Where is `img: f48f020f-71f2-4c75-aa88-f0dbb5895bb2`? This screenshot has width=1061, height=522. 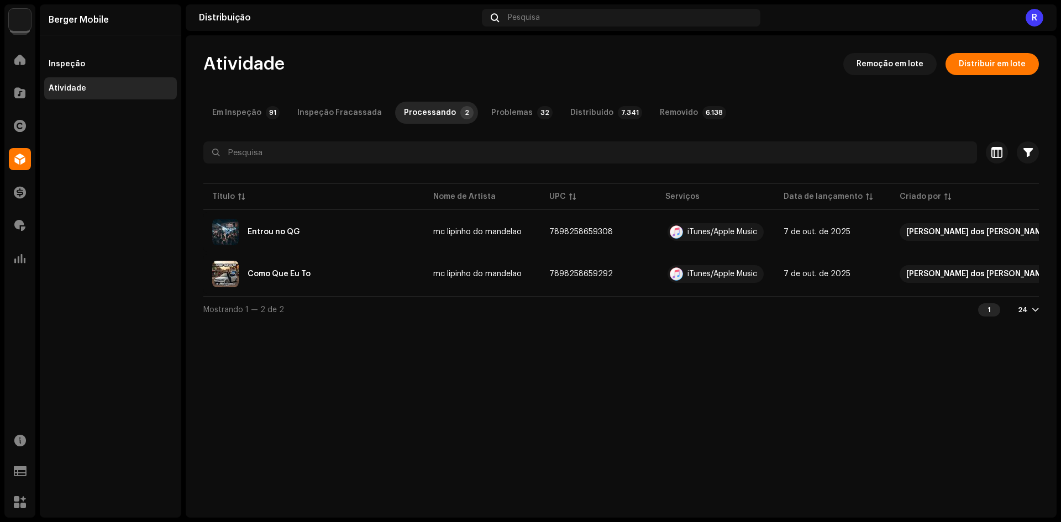 img: f48f020f-71f2-4c75-aa88-f0dbb5895bb2 is located at coordinates (225, 232).